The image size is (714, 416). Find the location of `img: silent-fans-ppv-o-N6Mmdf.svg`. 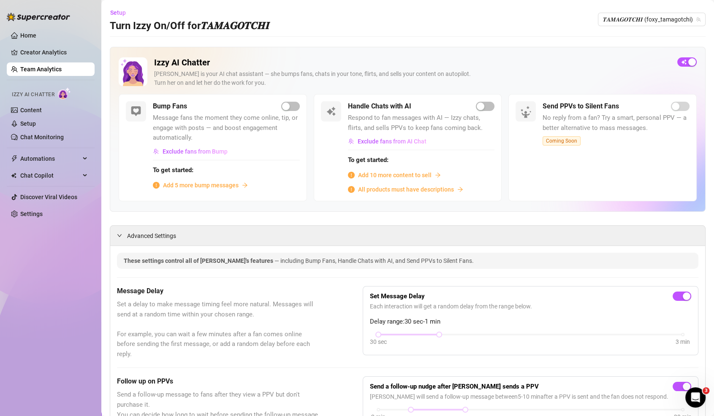

img: silent-fans-ppv-o-N6Mmdf.svg is located at coordinates (527, 113).